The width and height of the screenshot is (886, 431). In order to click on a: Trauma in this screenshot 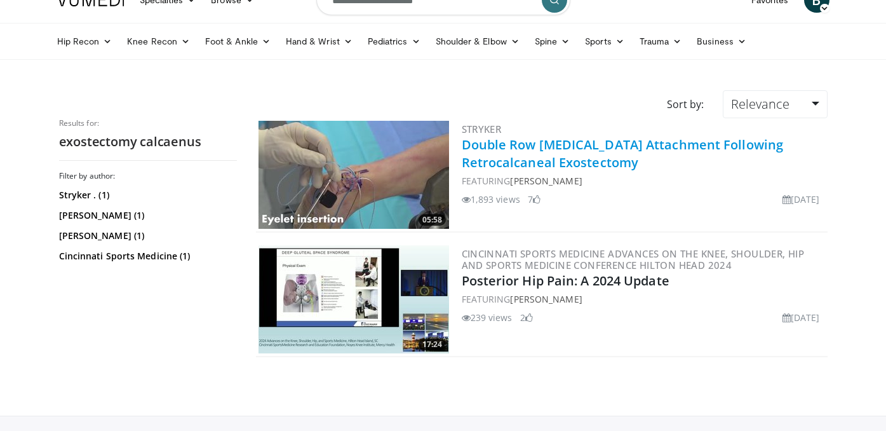, I will do `click(661, 41)`.